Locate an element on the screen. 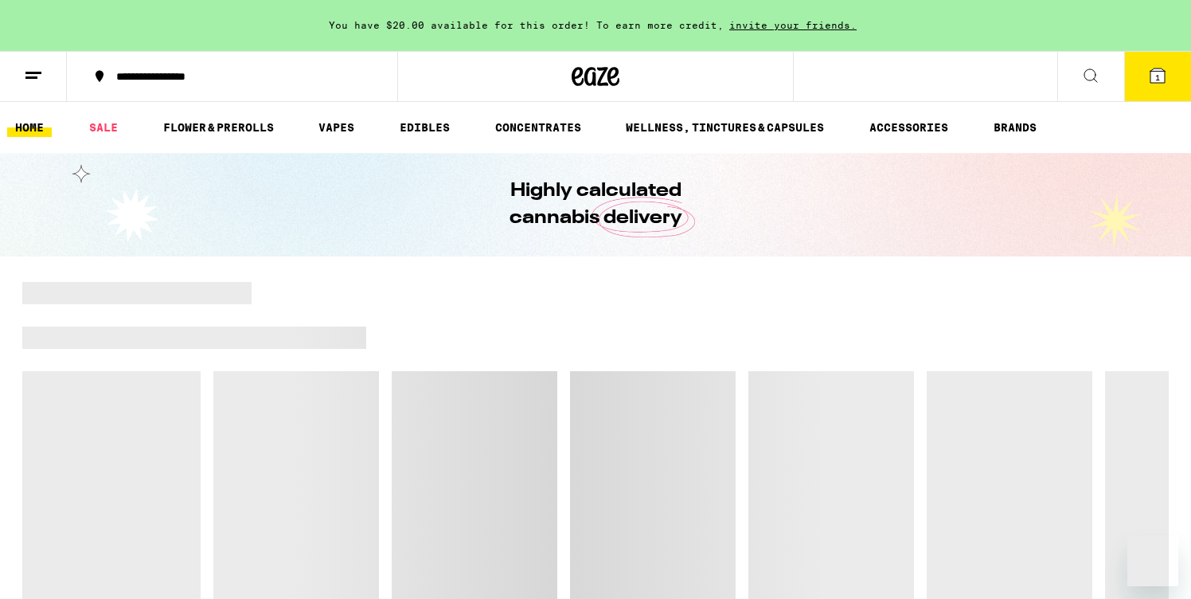 This screenshot has height=599, width=1191. a: WELLNESS, TINCTURES & CAPSULES is located at coordinates (725, 127).